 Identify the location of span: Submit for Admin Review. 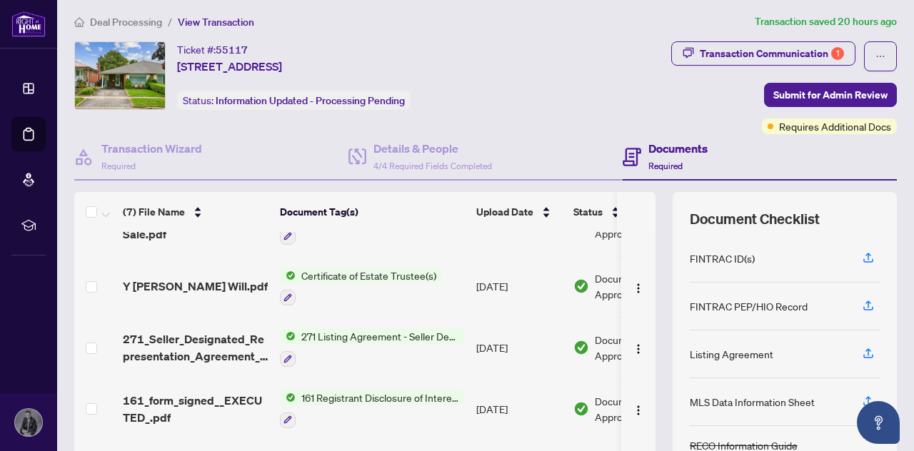
(830, 95).